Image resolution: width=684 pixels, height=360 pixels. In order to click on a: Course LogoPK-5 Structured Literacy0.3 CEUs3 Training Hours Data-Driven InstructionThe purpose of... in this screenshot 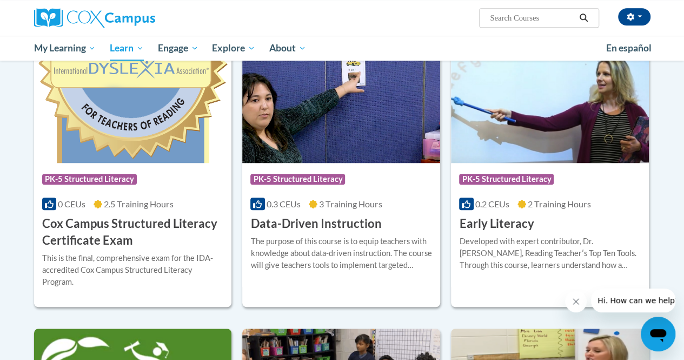, I will do `click(341, 180)`.